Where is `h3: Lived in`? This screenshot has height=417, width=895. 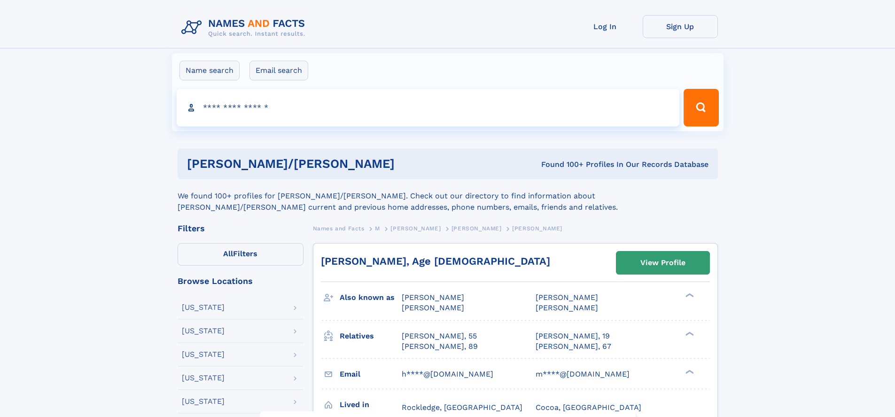 h3: Lived in is located at coordinates (371, 404).